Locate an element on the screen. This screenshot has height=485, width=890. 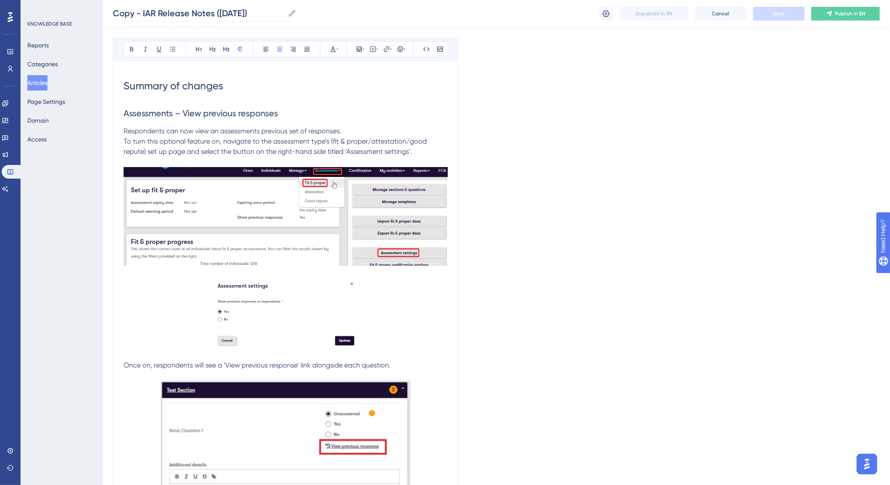
span: Summary of changes is located at coordinates (173, 86).